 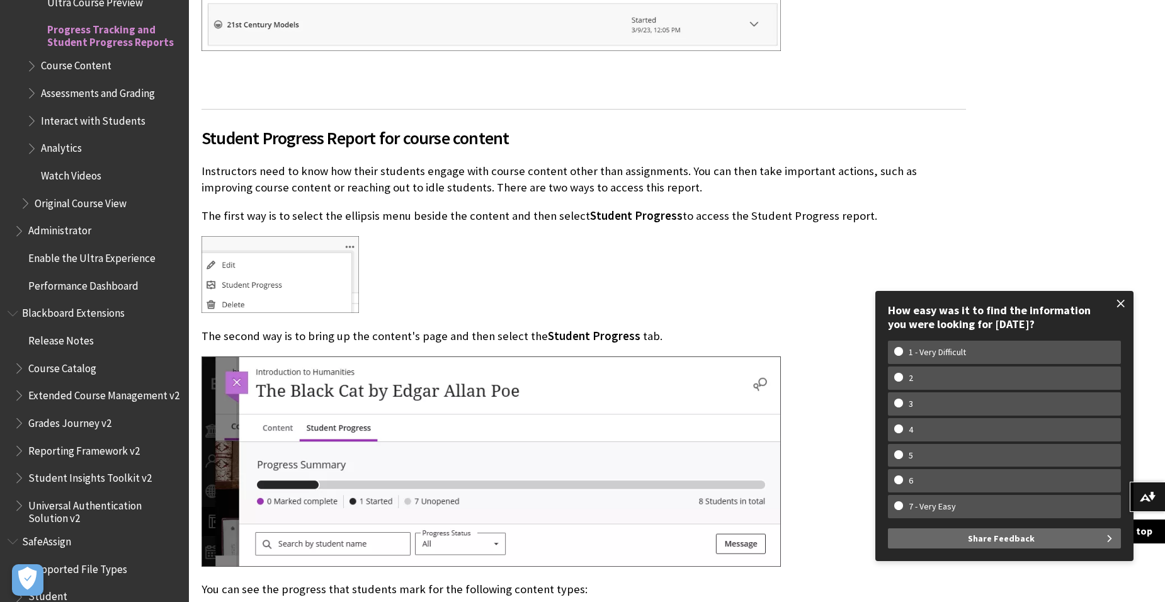 What do you see at coordinates (62, 366) in the screenshot?
I see `span: Course Catalog` at bounding box center [62, 366].